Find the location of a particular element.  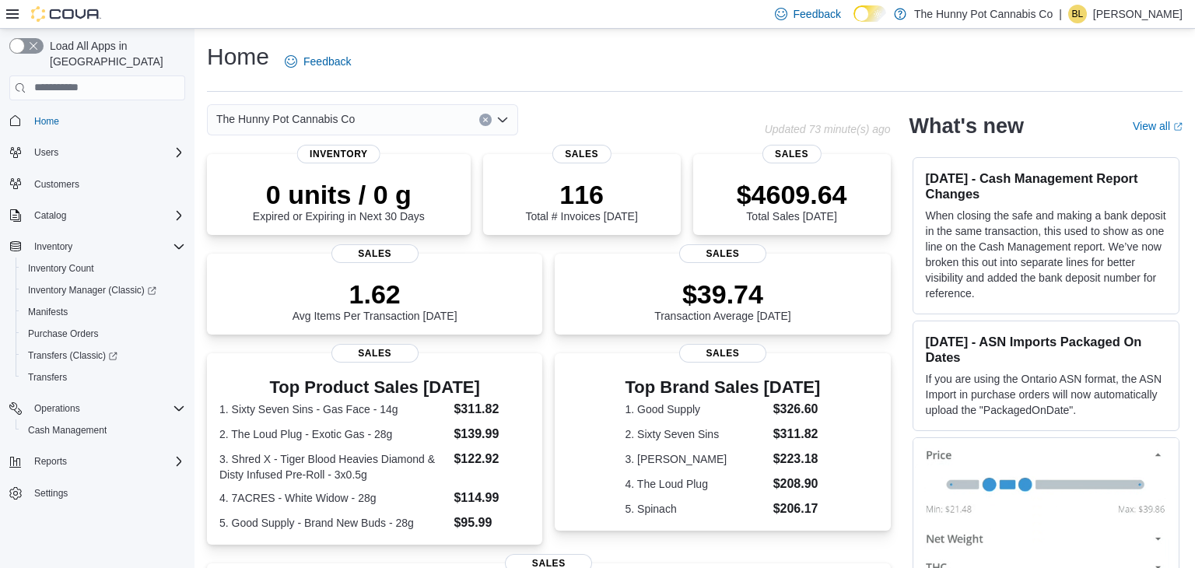

a: Home is located at coordinates (47, 121).